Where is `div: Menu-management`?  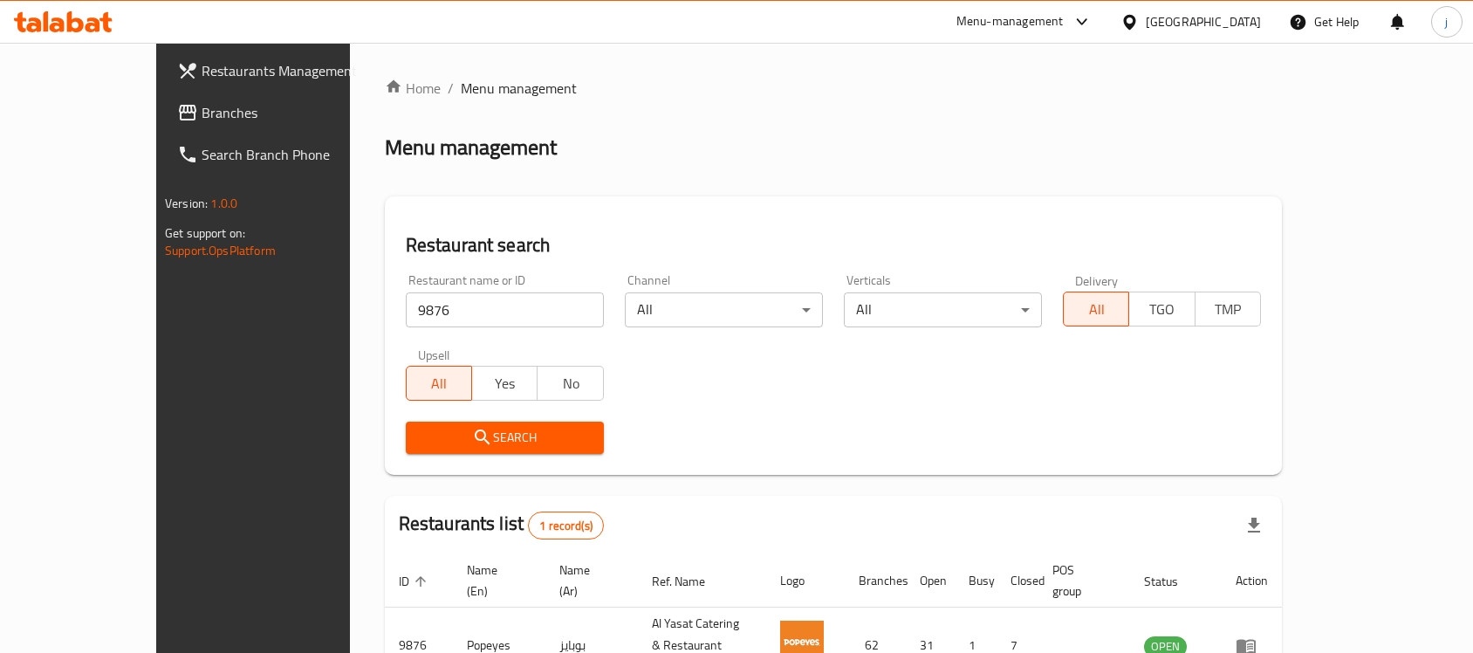
div: Menu-management is located at coordinates (1009, 22).